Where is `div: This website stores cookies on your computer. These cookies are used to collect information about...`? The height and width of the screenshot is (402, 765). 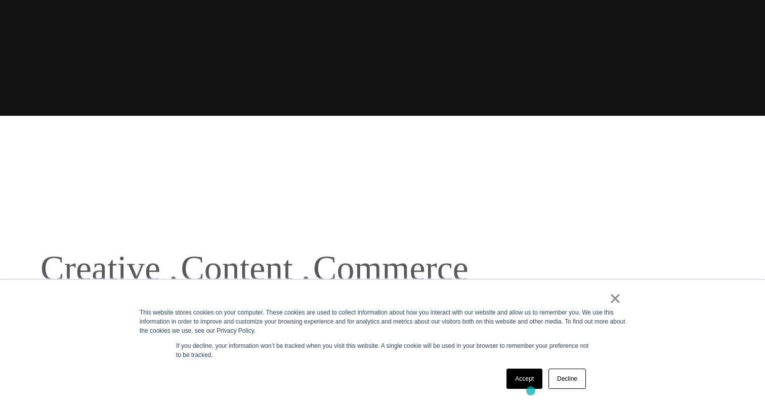
div: This website stores cookies on your computer. These cookies are used to collect information about... is located at coordinates (383, 322).